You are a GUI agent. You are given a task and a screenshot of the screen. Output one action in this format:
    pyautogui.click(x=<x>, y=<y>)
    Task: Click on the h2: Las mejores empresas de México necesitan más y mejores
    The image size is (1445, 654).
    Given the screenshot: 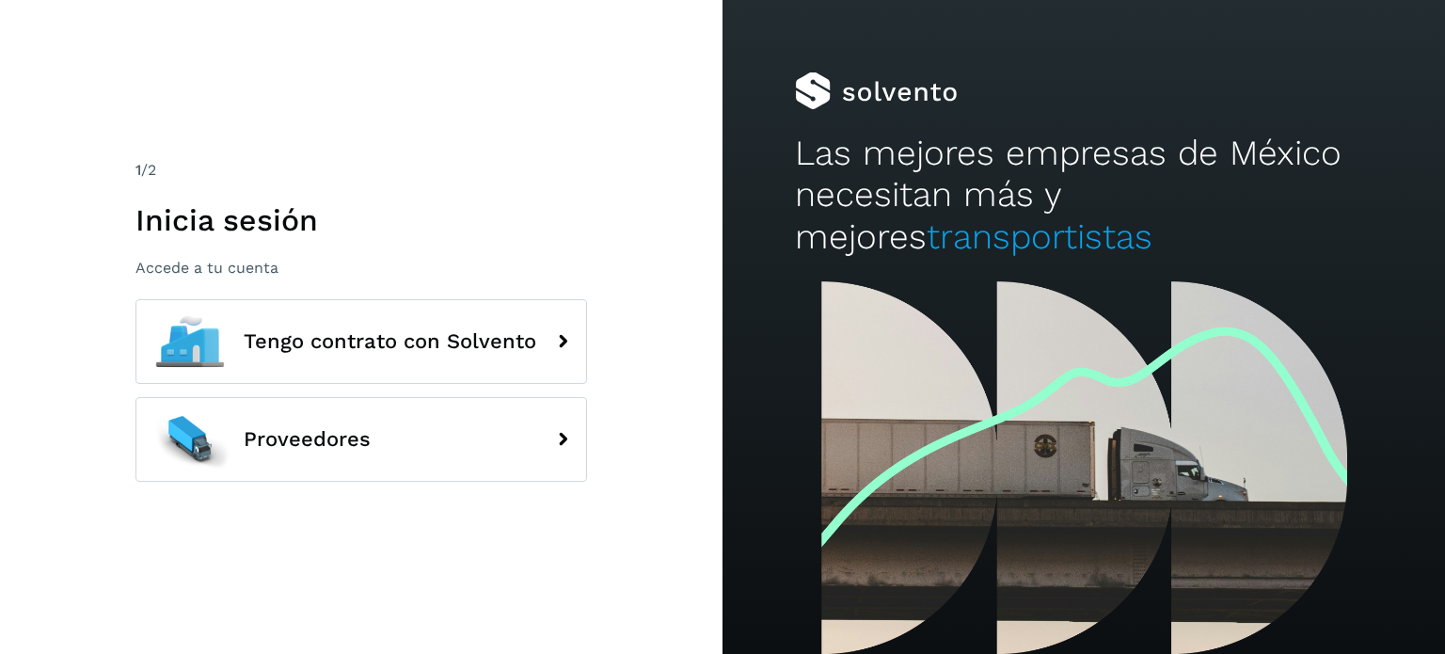 What is the action you would take?
    pyautogui.click(x=1084, y=195)
    